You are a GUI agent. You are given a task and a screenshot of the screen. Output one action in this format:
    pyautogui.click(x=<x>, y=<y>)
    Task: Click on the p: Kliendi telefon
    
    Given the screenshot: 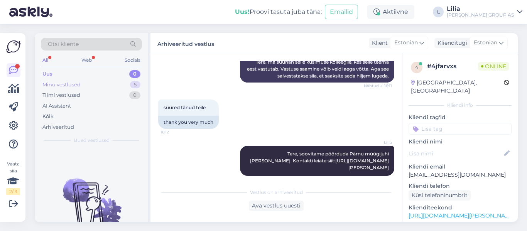 What is the action you would take?
    pyautogui.click(x=460, y=186)
    